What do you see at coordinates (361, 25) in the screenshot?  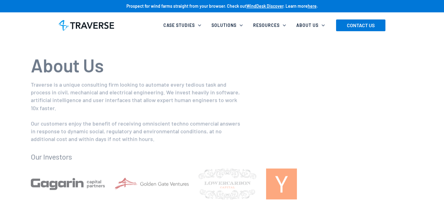 I see `a: CONTACT US` at bounding box center [361, 25].